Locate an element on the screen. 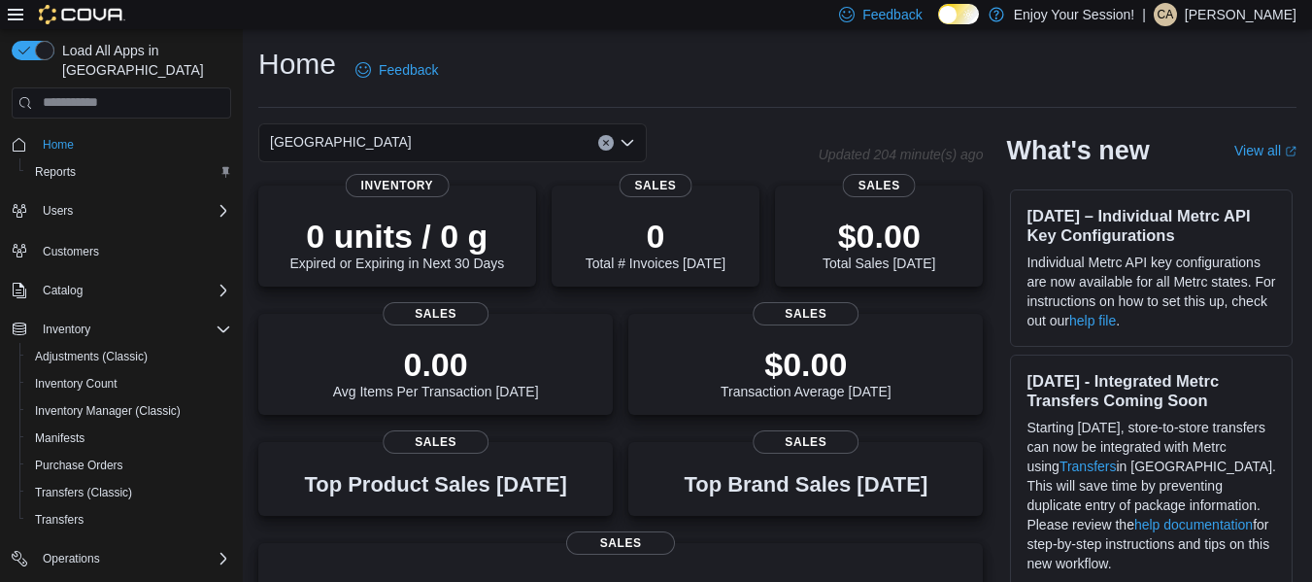  a: Inventory Manager (Classic) is located at coordinates (108, 411).